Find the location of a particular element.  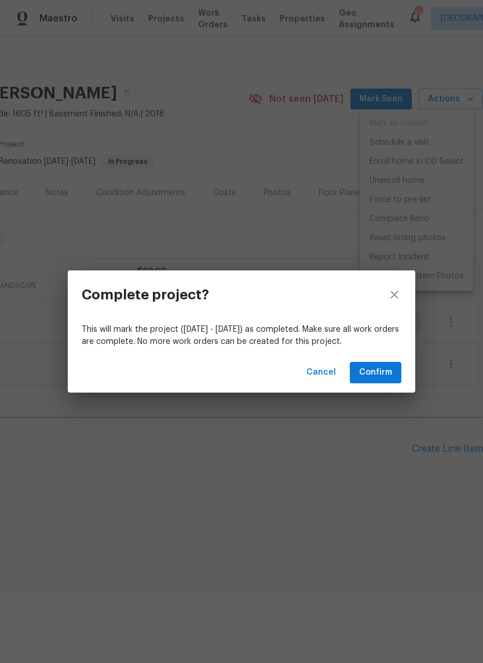

button: Confirm is located at coordinates (375, 373).